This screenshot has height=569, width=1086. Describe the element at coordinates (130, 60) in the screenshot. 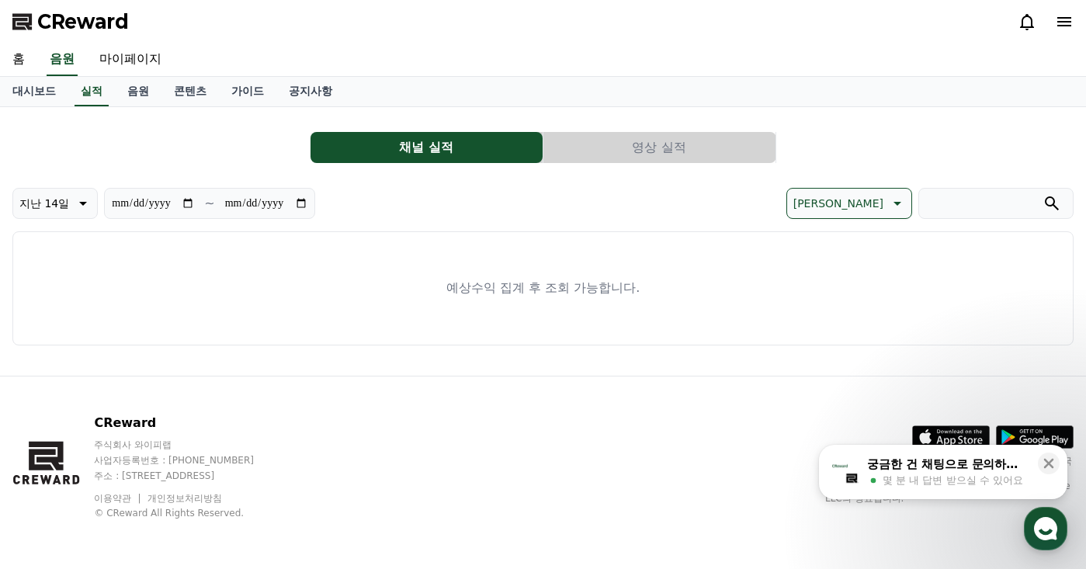

I see `a: 마이페이지` at that location.